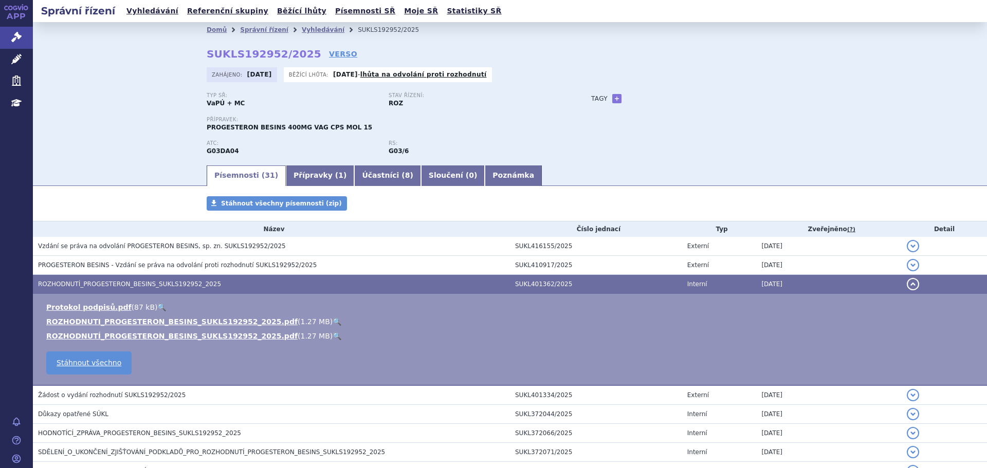 Image resolution: width=987 pixels, height=468 pixels. What do you see at coordinates (129, 284) in the screenshot?
I see `span: ROZHODNUTÍ_PROGESTERON_BESINS_SUKLS192952_2025` at bounding box center [129, 284].